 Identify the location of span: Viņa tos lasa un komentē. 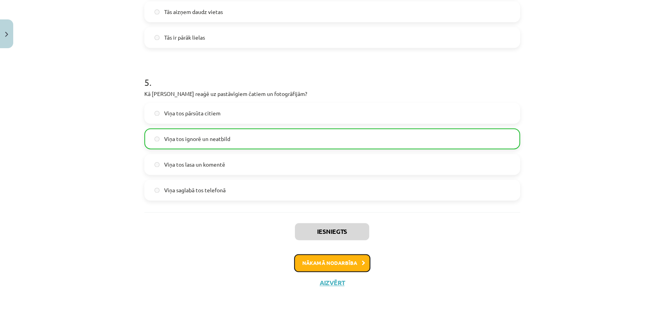
(194, 164).